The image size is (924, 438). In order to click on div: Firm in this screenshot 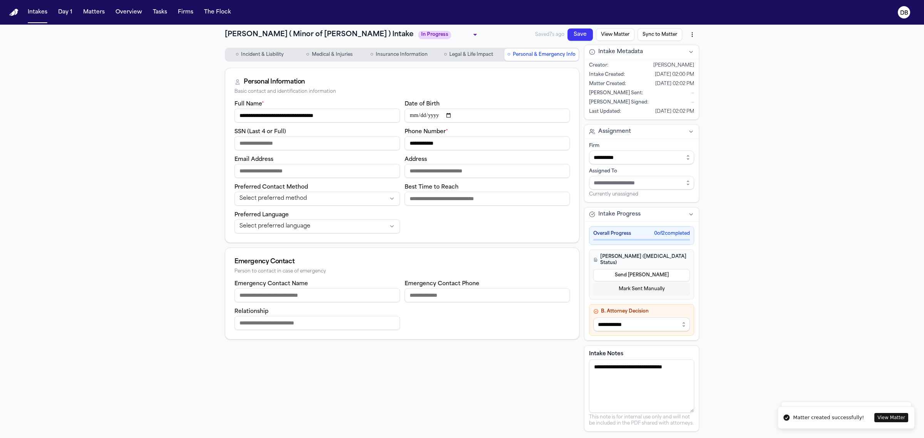, I will do `click(642, 146)`.